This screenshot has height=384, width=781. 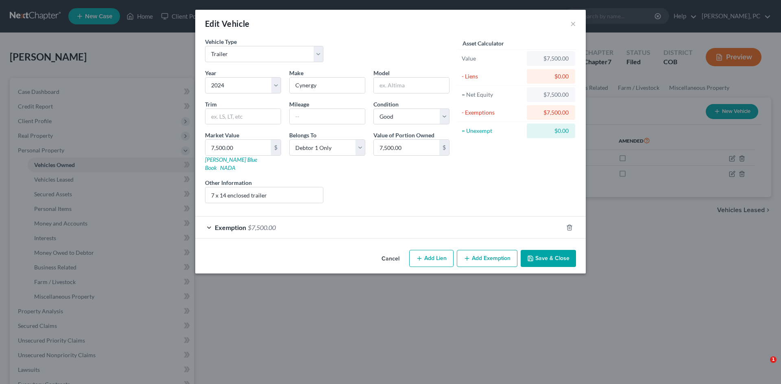 I want to click on input: ex. Nissan, so click(x=327, y=85).